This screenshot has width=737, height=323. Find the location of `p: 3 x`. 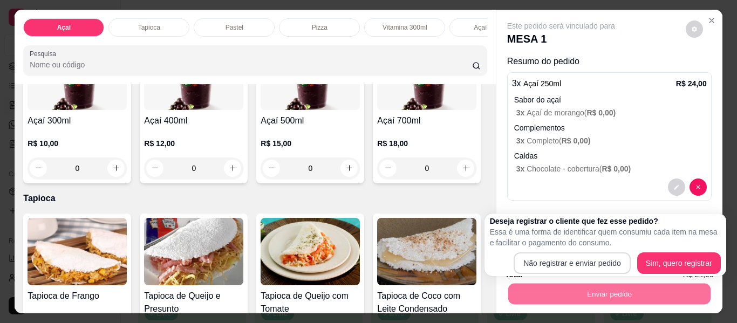

p: 3 x is located at coordinates (536, 84).